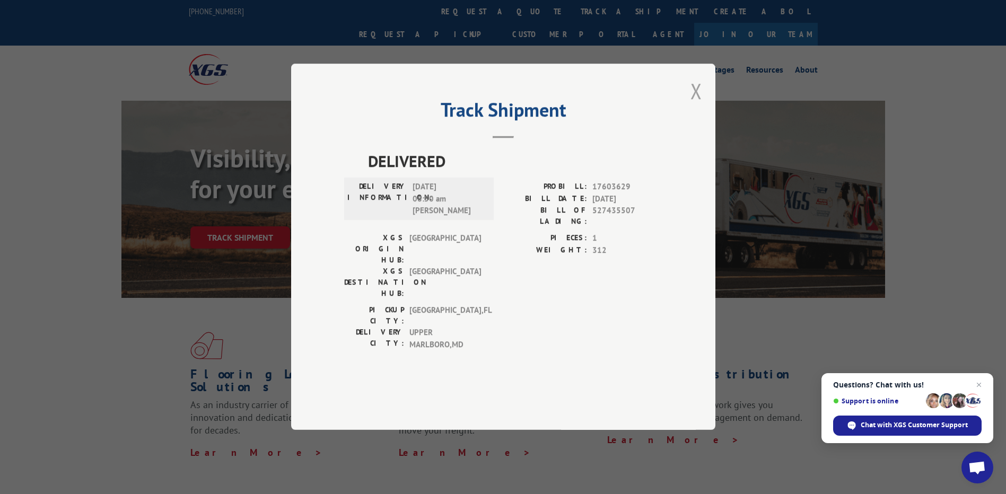  What do you see at coordinates (979, 385) in the screenshot?
I see `span: Close chat` at bounding box center [979, 385].